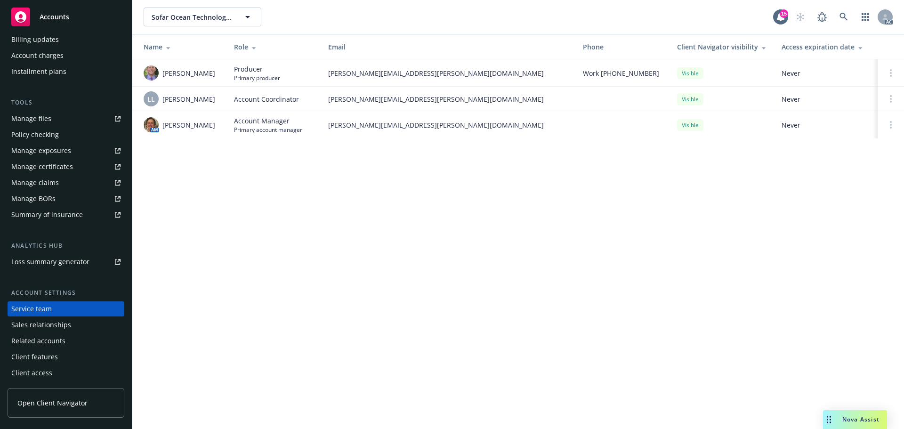  I want to click on a: Summary of insurance, so click(66, 215).